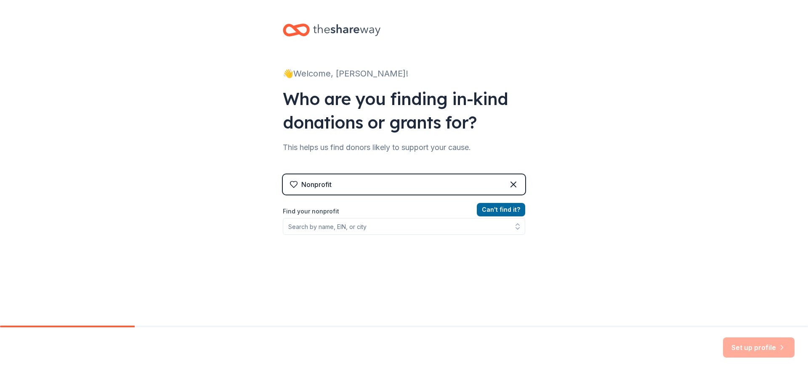  Describe the element at coordinates (316, 185) in the screenshot. I see `div: Nonprofit` at that location.